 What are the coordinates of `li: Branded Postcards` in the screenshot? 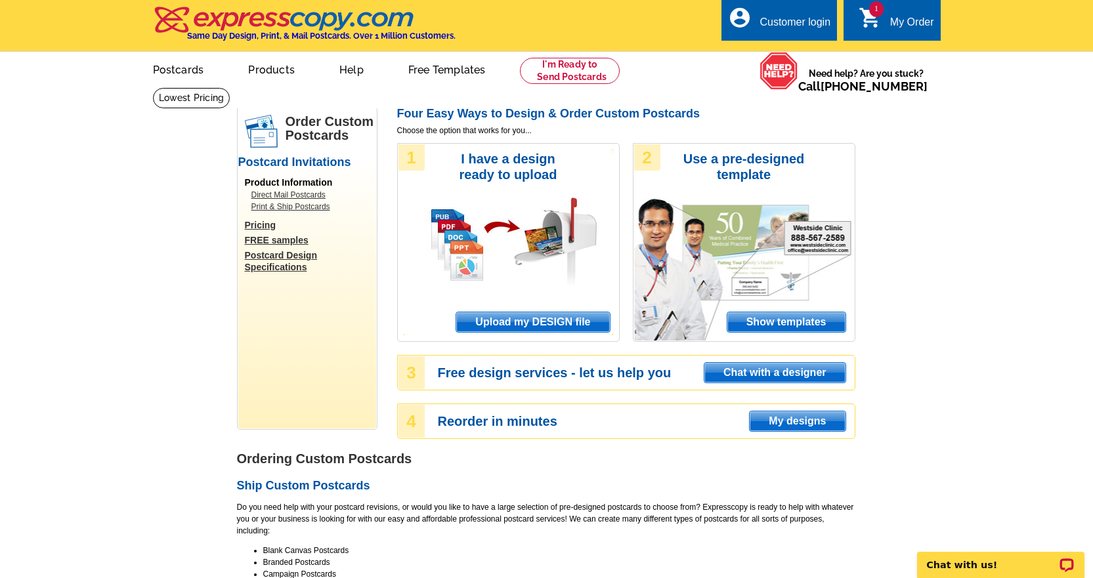 It's located at (559, 563).